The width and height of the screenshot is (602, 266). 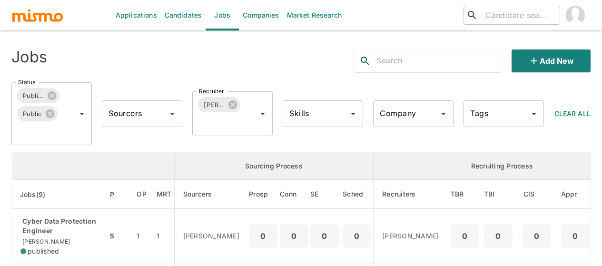 What do you see at coordinates (39, 195) in the screenshot?
I see `span: Jobs(9)` at bounding box center [39, 195].